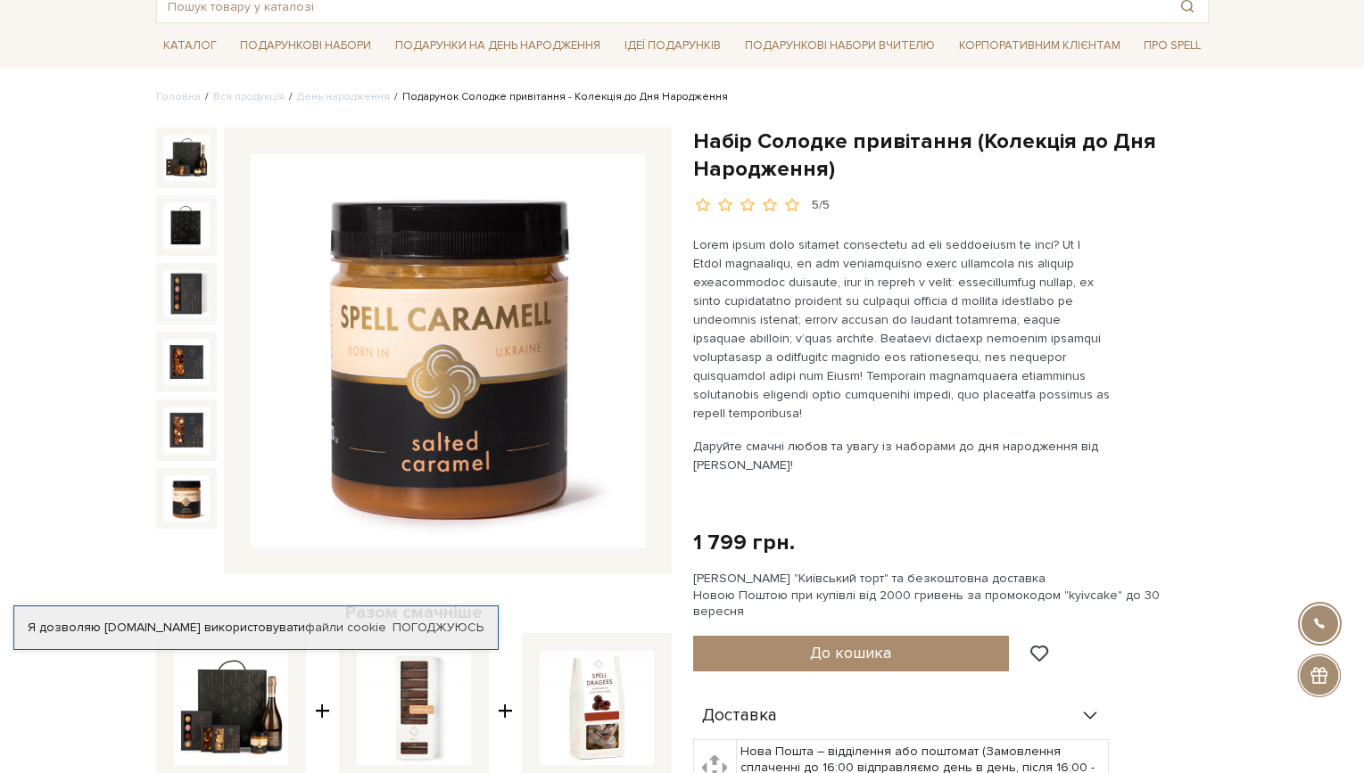 This screenshot has height=773, width=1364. Describe the element at coordinates (1039, 45) in the screenshot. I see `a: Корпоративним клієнтам` at that location.